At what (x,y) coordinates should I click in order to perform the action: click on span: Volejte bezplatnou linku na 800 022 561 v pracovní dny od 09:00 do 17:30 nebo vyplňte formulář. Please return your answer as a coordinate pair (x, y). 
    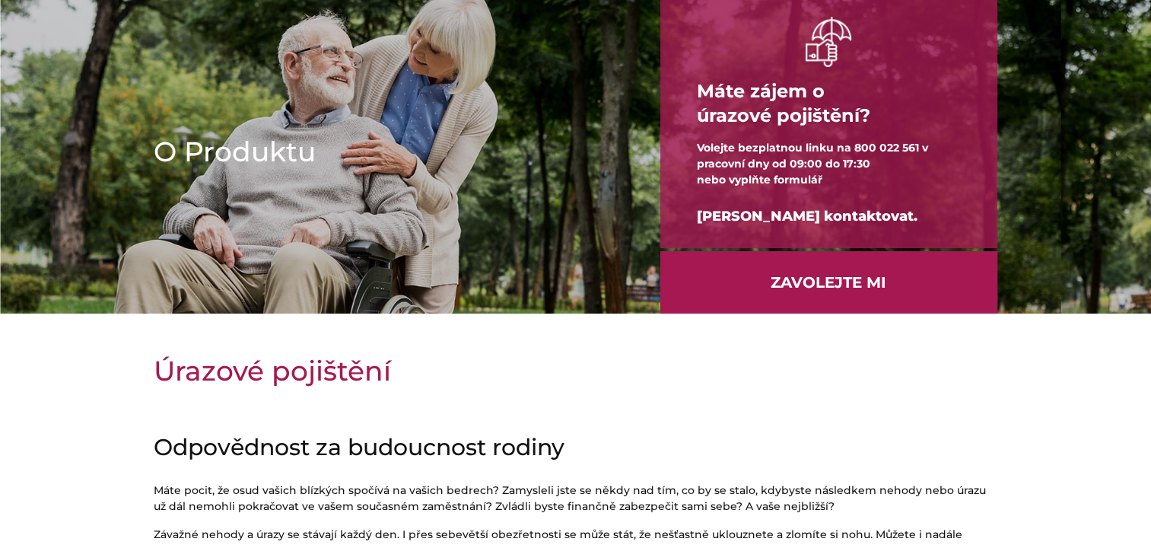
    Looking at the image, I should click on (813, 164).